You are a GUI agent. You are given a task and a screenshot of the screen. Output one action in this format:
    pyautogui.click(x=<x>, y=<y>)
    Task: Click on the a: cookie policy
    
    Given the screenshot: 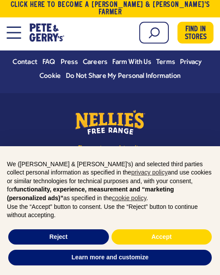 What is the action you would take?
    pyautogui.click(x=129, y=198)
    